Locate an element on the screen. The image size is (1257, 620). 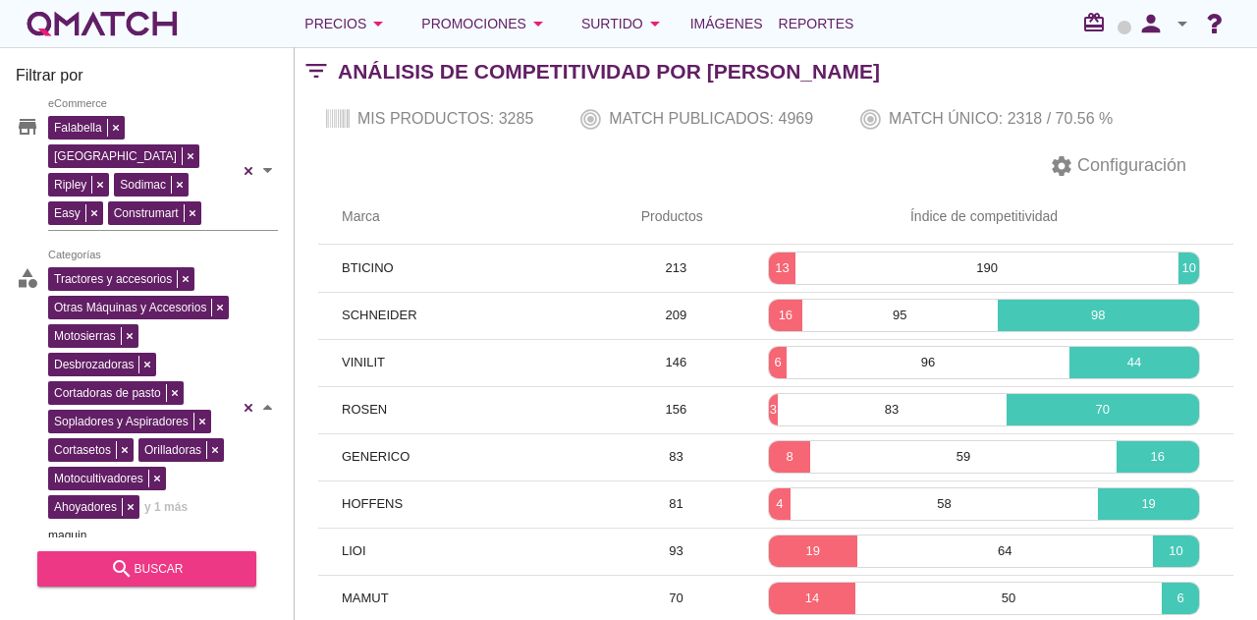
span: Motocultivadores is located at coordinates (98, 478).